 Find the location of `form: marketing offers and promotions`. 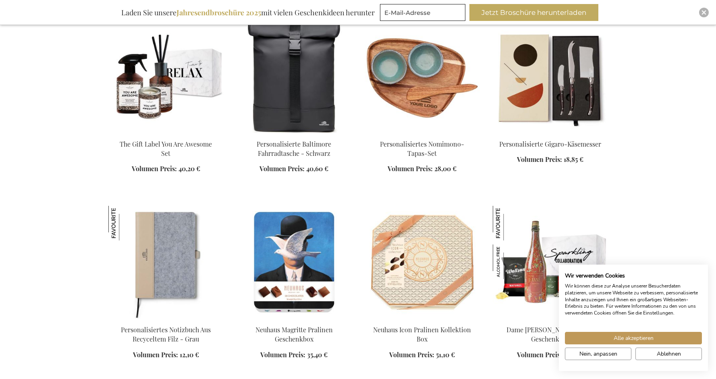

form: marketing offers and promotions is located at coordinates (424, 14).